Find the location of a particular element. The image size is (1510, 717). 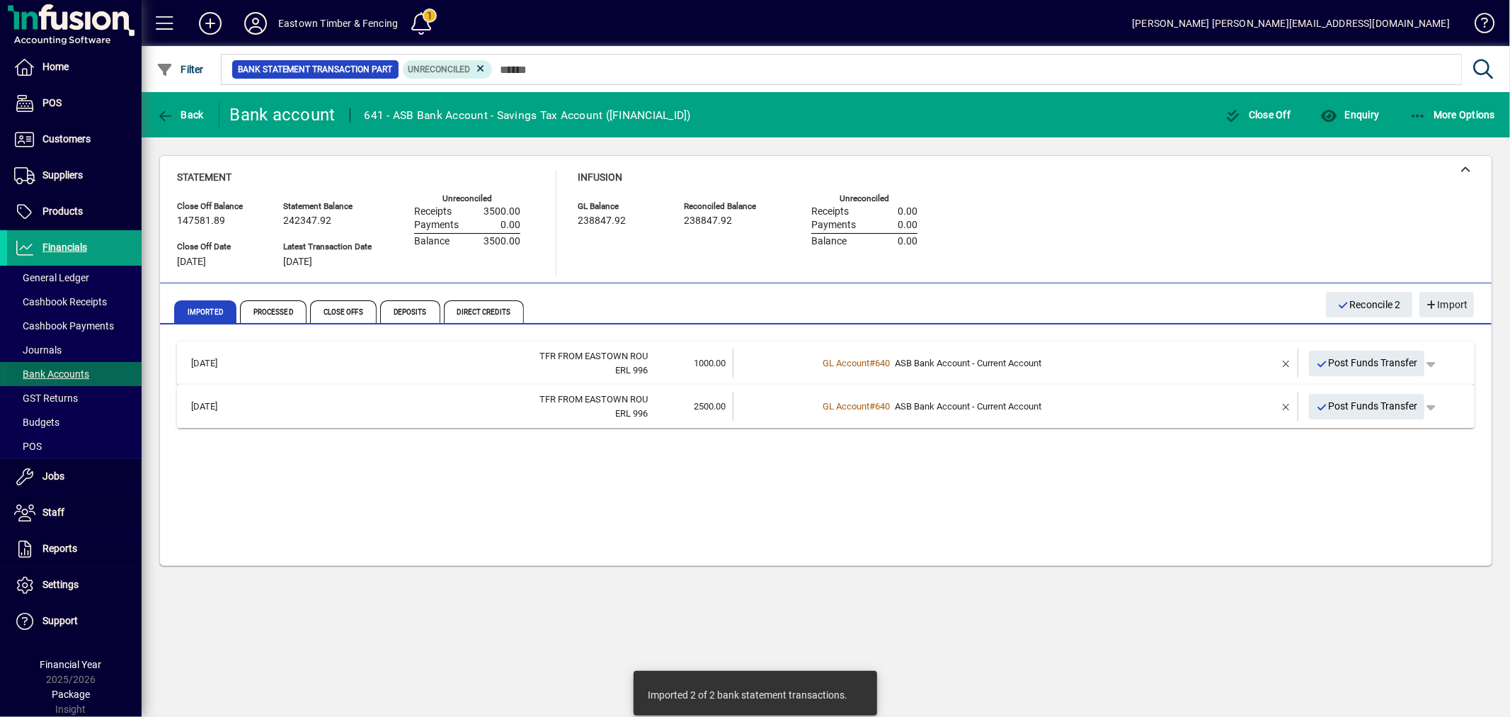

button: Close Off is located at coordinates (1258, 115).